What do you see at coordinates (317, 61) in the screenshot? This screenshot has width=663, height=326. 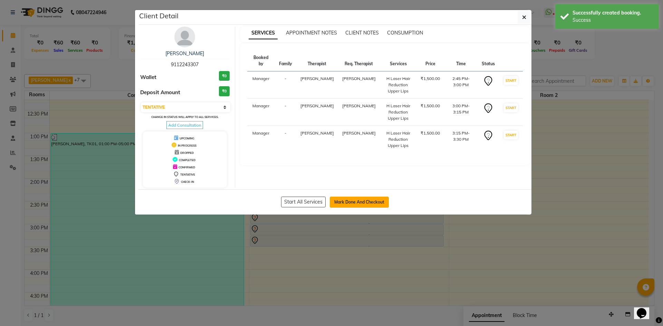 I see `th: Therapist` at bounding box center [317, 61].